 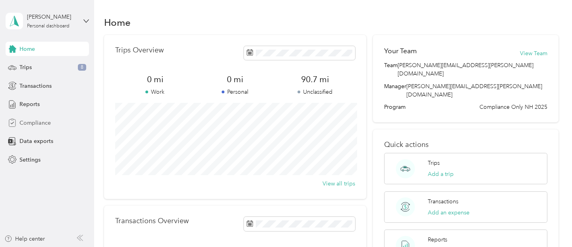 I want to click on h2: Your Team, so click(x=400, y=51).